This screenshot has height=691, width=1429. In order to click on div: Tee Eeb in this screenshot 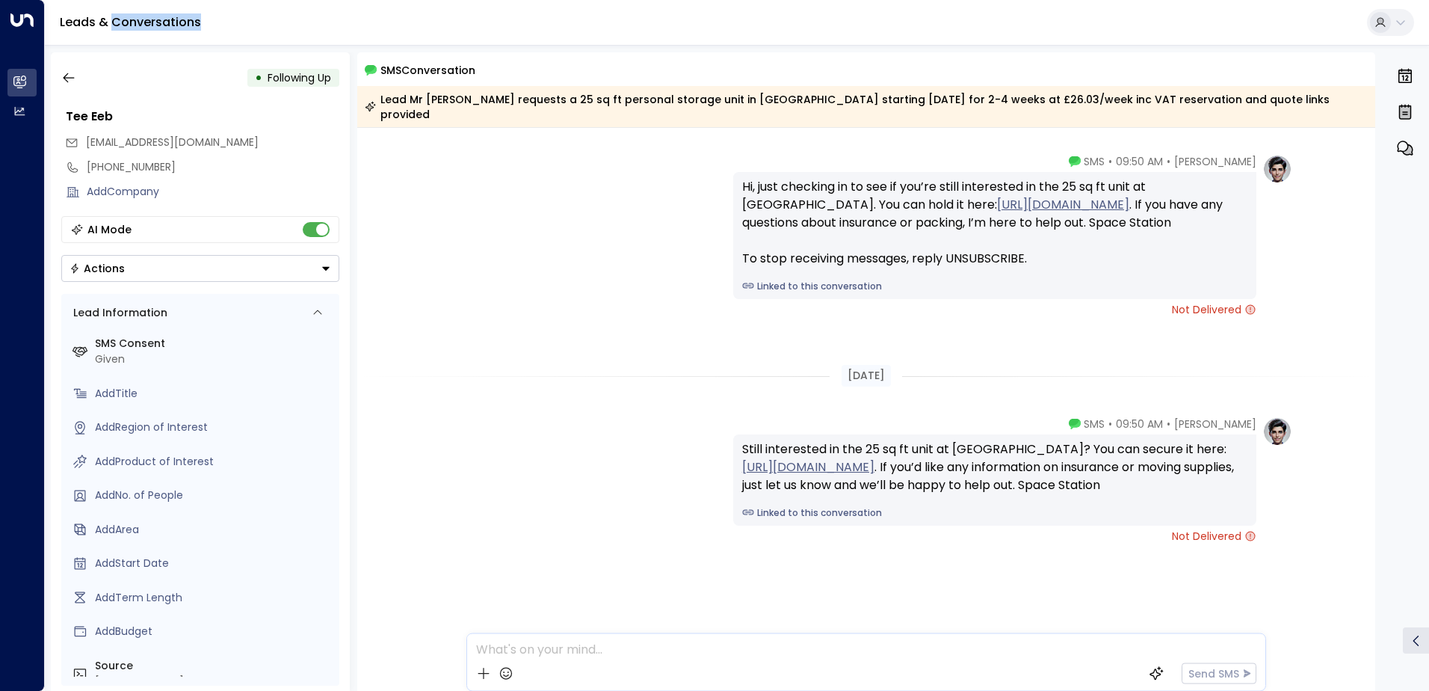, I will do `click(203, 117)`.